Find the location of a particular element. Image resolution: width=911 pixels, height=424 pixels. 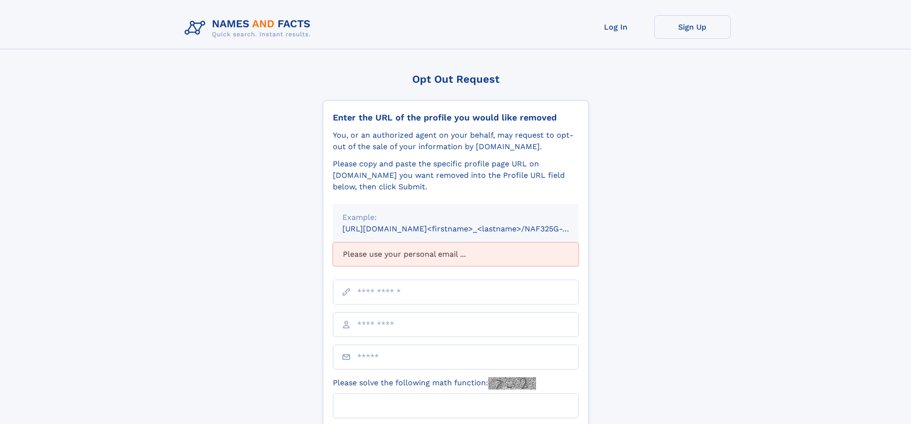

div: Please use your personal email ... is located at coordinates (456, 254).